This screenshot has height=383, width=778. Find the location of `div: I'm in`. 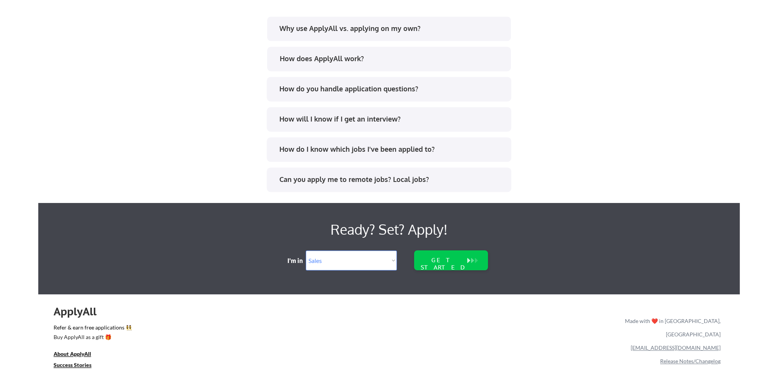

div: I'm in is located at coordinates (297, 261).